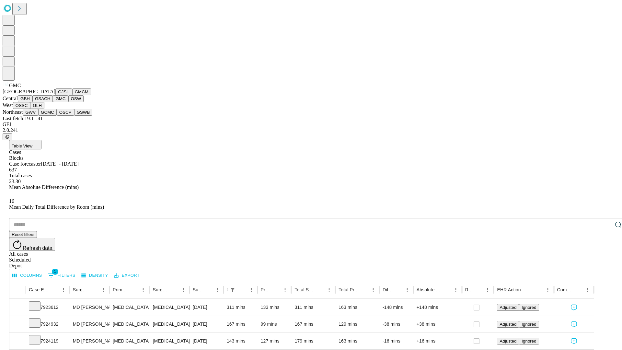  What do you see at coordinates (42, 99) in the screenshot?
I see `button: GSACH` at bounding box center [42, 99].